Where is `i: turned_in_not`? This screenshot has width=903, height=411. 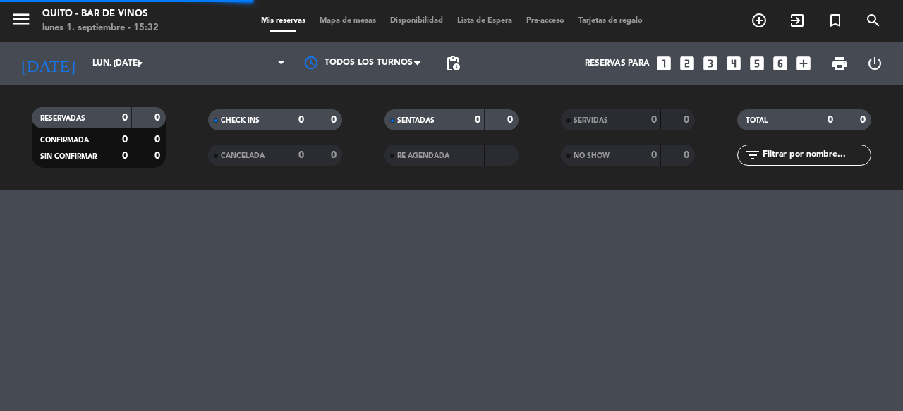
i: turned_in_not is located at coordinates (835, 20).